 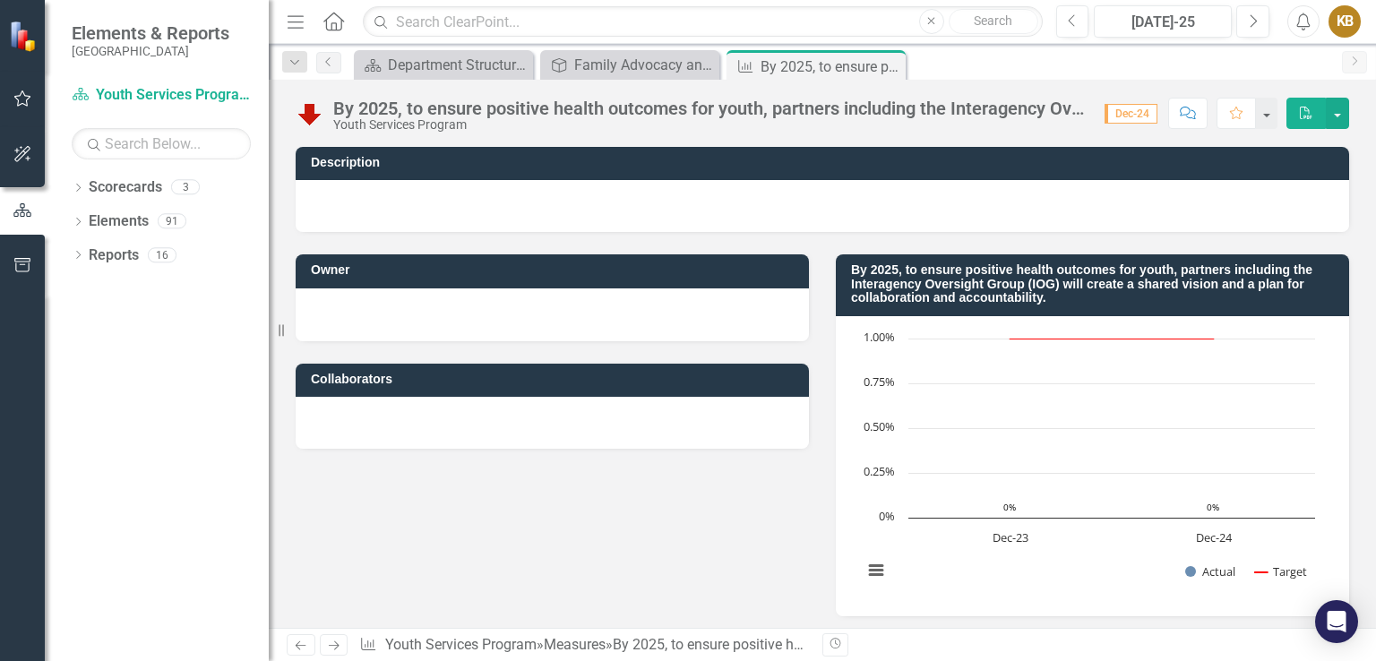 I want to click on a: Family Advocacy and Support Team Activity, so click(x=630, y=64).